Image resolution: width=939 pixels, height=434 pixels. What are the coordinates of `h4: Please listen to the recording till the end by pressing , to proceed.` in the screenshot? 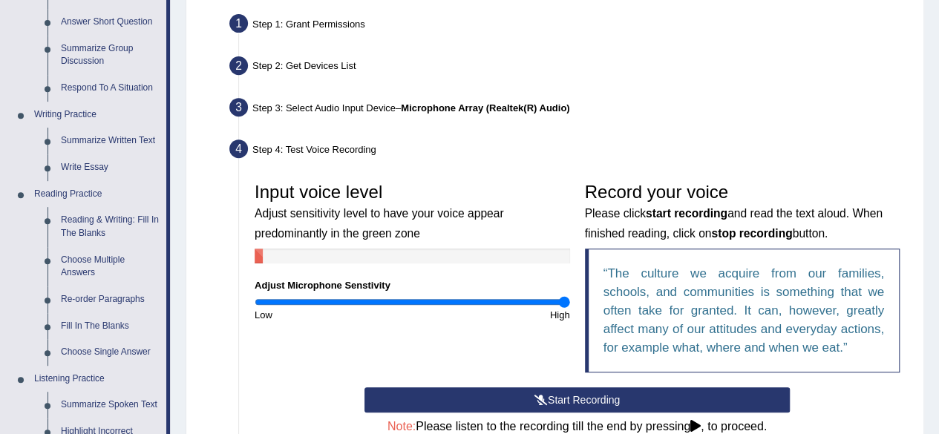 It's located at (577, 427).